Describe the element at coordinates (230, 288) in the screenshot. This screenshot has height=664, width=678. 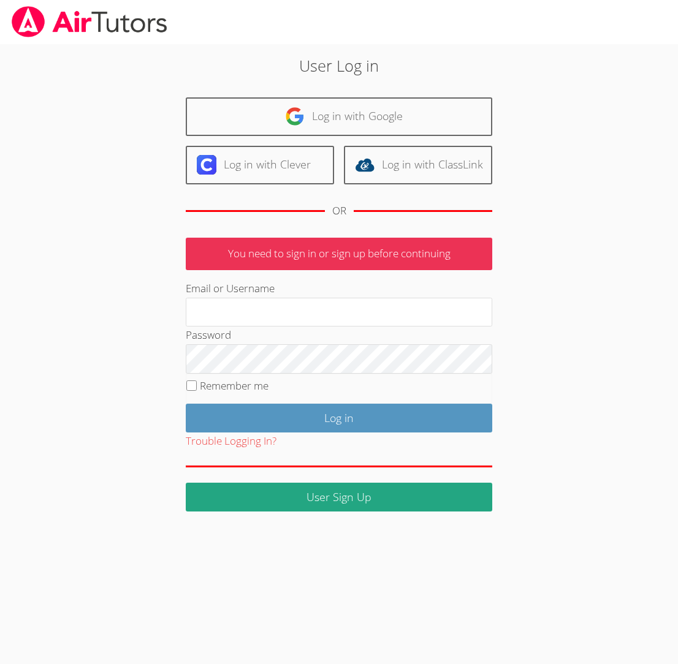
I see `label: Email or Username` at that location.